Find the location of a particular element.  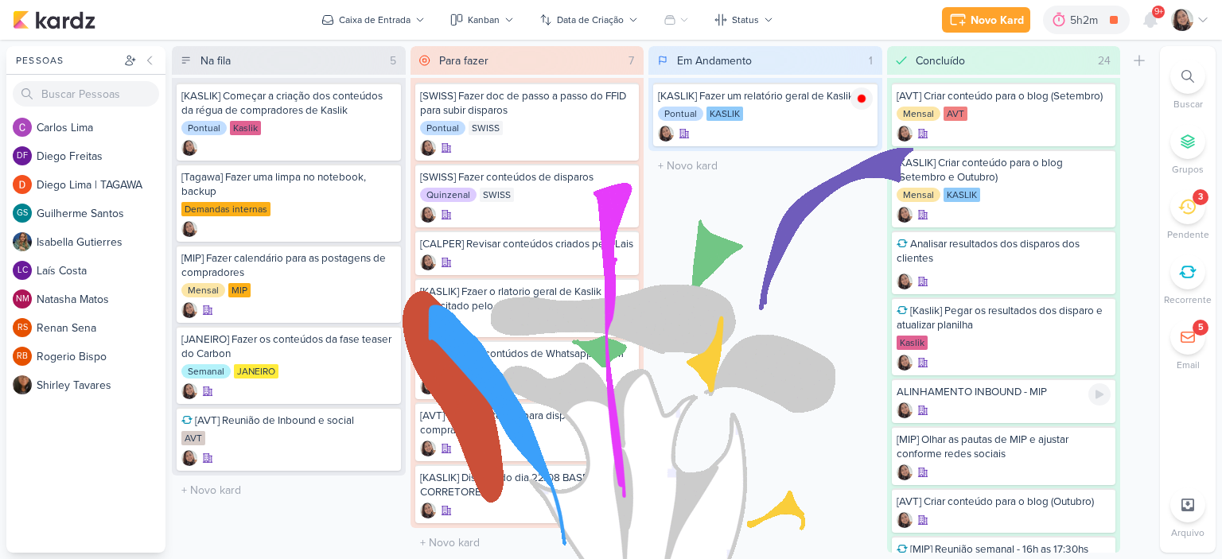

div: L a í s C o s t a is located at coordinates (101, 271).